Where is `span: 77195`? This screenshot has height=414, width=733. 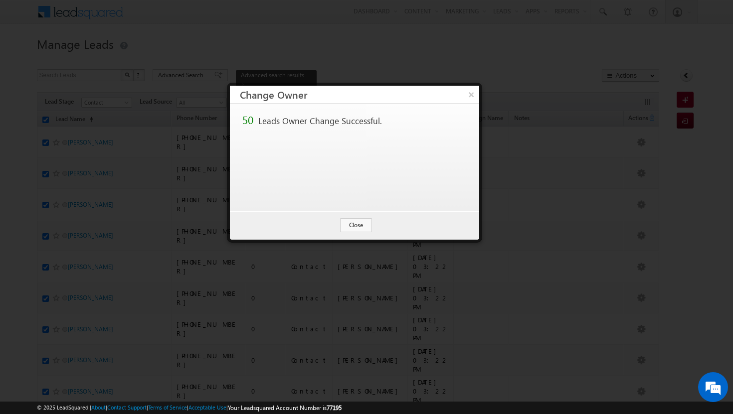 span: 77195 is located at coordinates (334, 408).